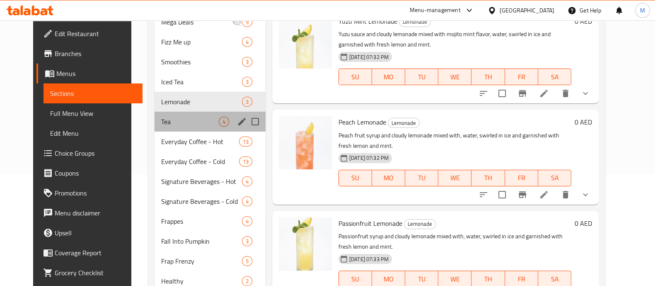 This screenshot has width=655, height=286. What do you see at coordinates (242, 121) in the screenshot?
I see `button: edit` at bounding box center [242, 121].